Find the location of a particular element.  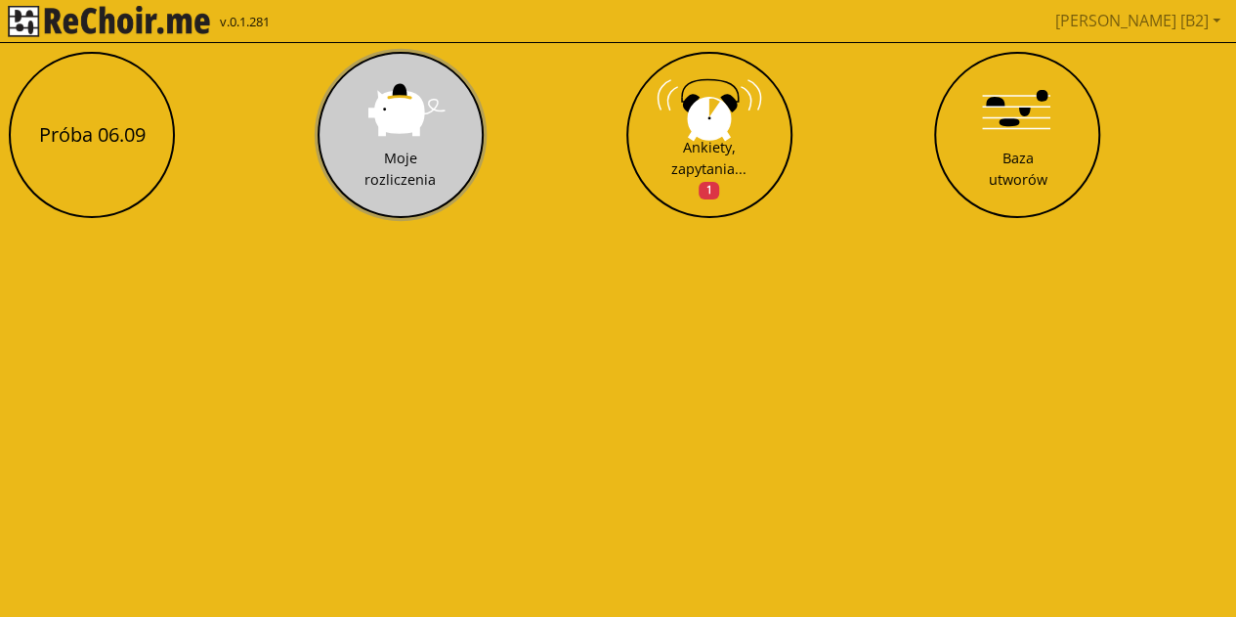

span: 1 is located at coordinates (708, 191).